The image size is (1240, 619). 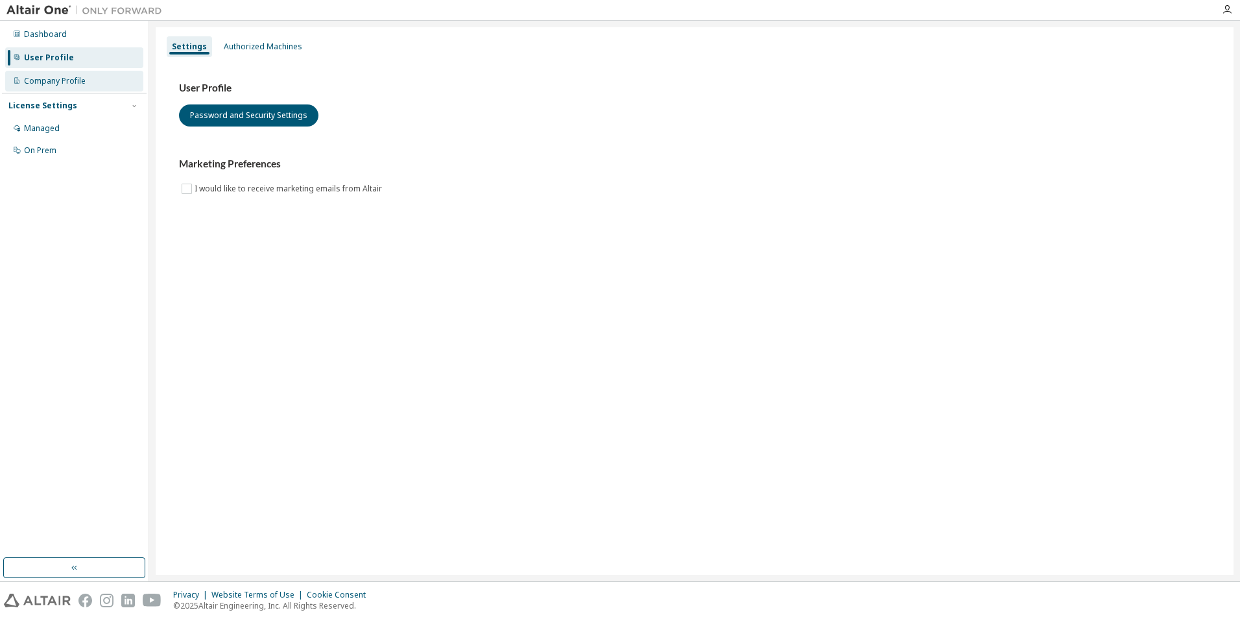 What do you see at coordinates (189, 47) in the screenshot?
I see `div: Settings` at bounding box center [189, 47].